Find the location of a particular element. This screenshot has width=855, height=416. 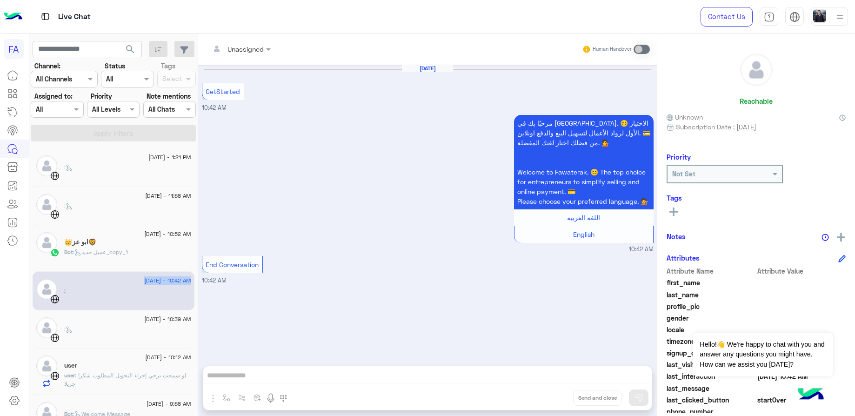

span: 2025-08-25T07:42:08.015Z is located at coordinates (801, 376).